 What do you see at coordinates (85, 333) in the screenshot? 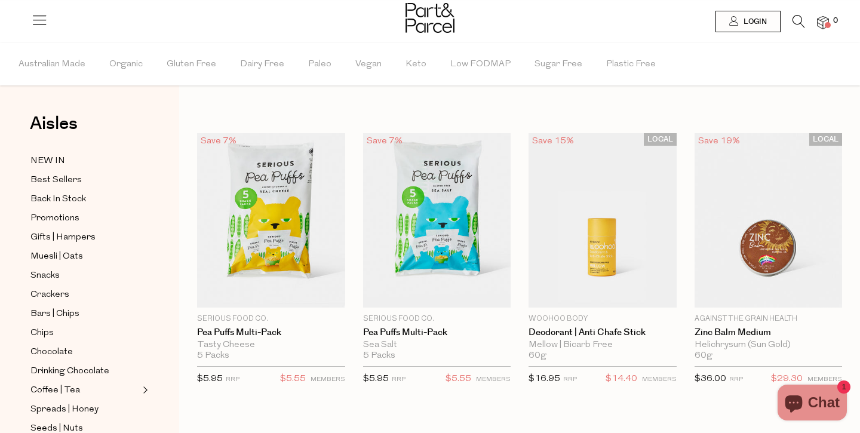
I see `a: Chips` at bounding box center [85, 333].